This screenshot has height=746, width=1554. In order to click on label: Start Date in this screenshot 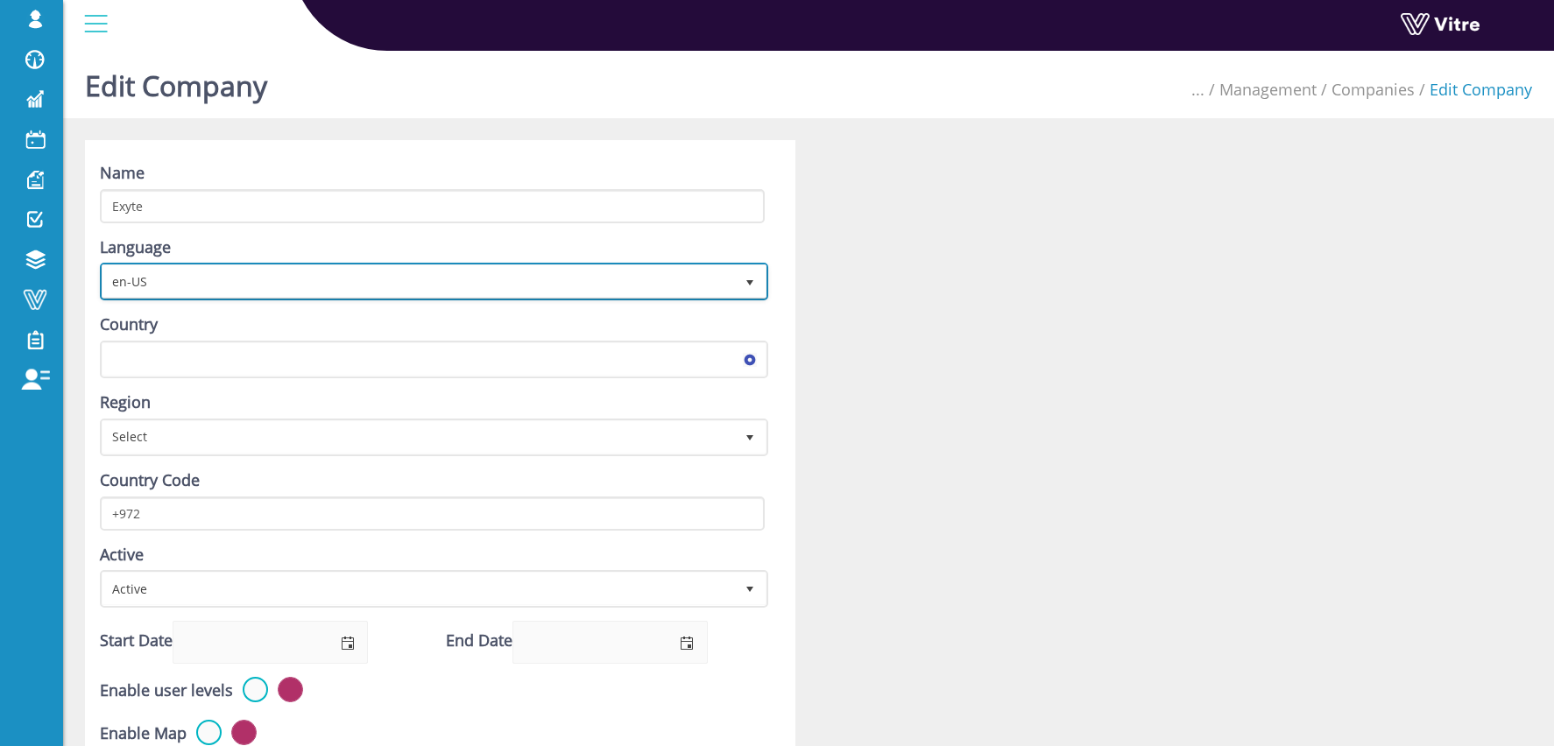, I will do `click(136, 641)`.